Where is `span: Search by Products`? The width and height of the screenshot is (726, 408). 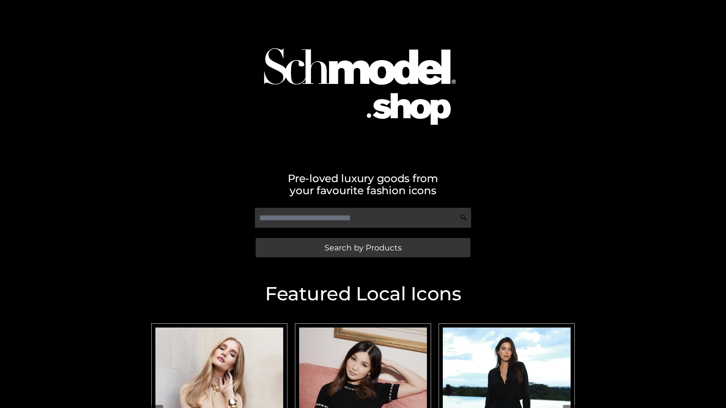
span: Search by Products is located at coordinates (363, 248).